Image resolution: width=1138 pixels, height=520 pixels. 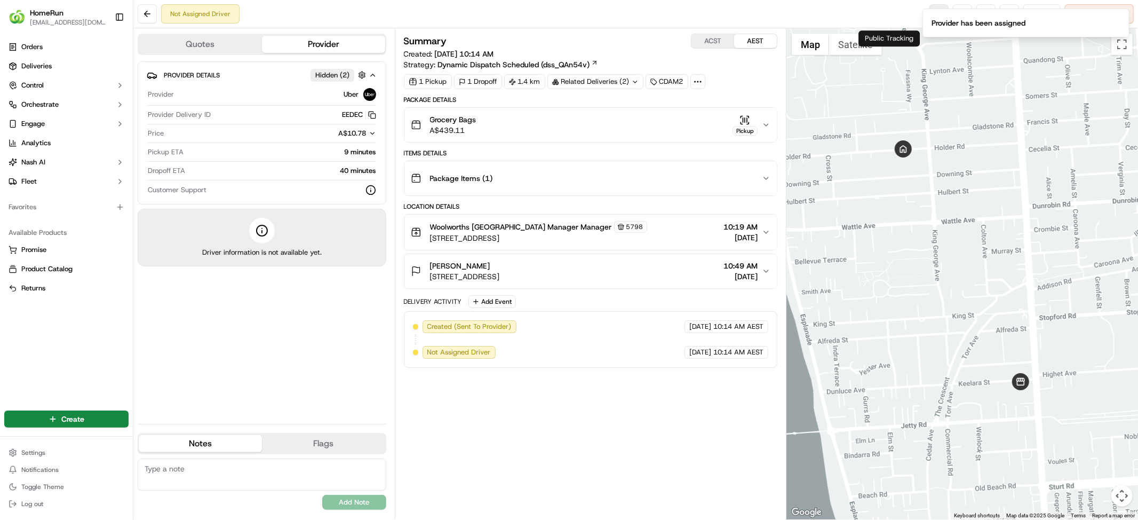 I want to click on div: Pickup, so click(x=745, y=131).